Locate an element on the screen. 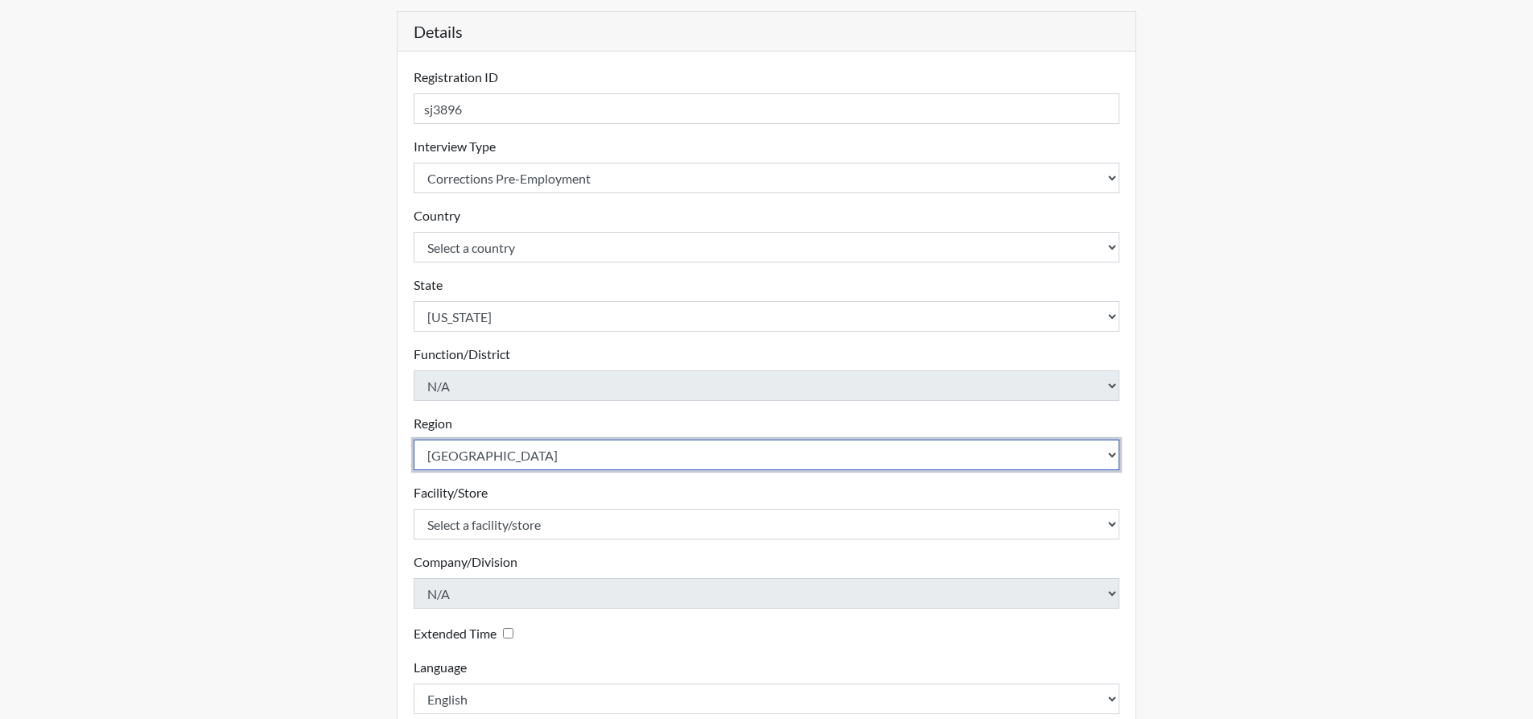  label: Interview Type is located at coordinates (455, 146).